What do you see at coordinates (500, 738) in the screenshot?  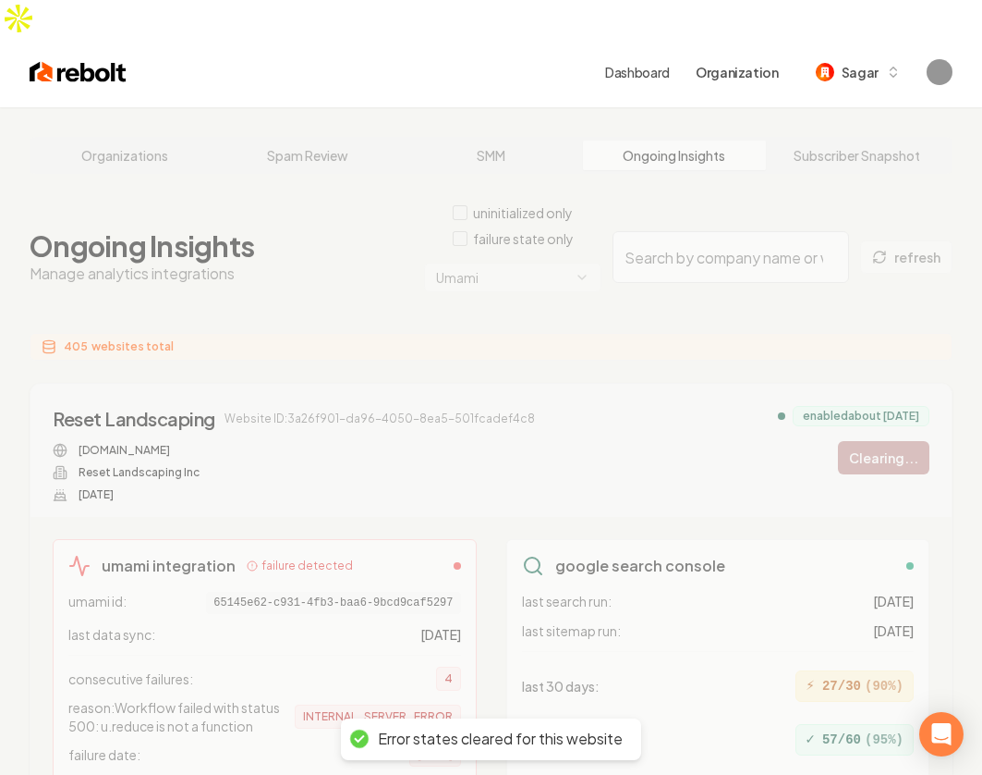 I see `div: Error states cleared for this website` at bounding box center [500, 738].